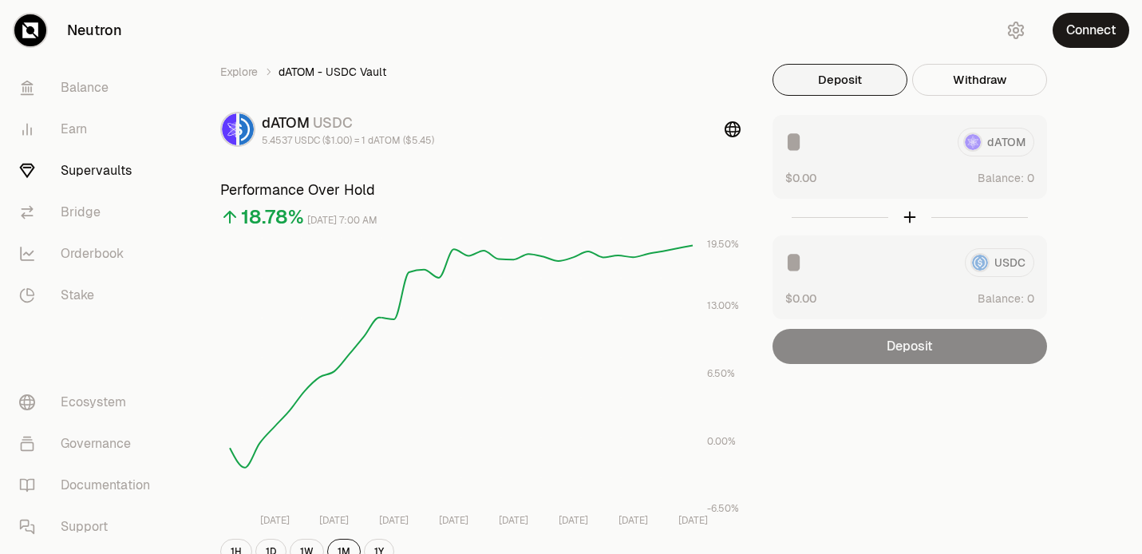 Image resolution: width=1142 pixels, height=554 pixels. Describe the element at coordinates (89, 295) in the screenshot. I see `a: Stake` at that location.